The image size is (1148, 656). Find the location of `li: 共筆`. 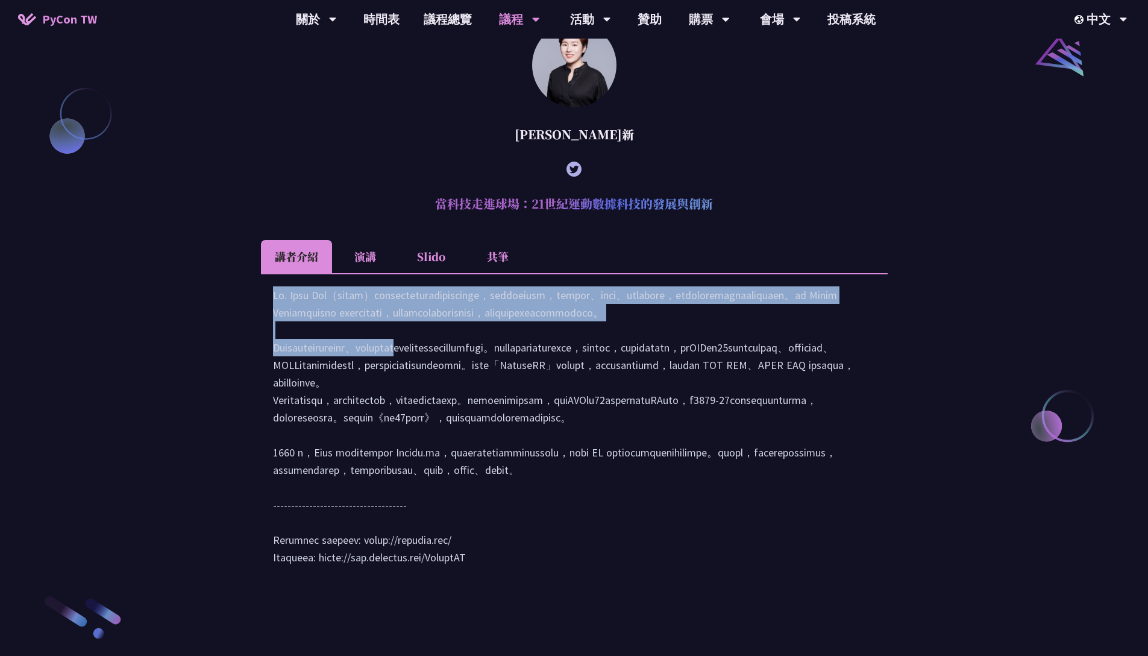

li: 共筆 is located at coordinates (498, 256).